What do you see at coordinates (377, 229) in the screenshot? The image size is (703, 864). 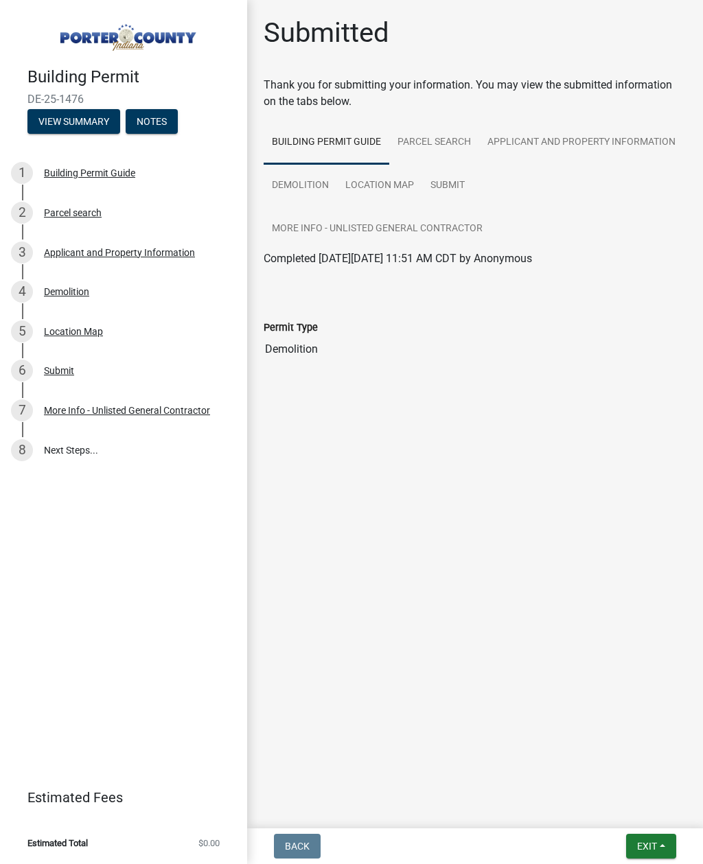 I see `a: More Info - Unlisted General Contractor` at bounding box center [377, 229].